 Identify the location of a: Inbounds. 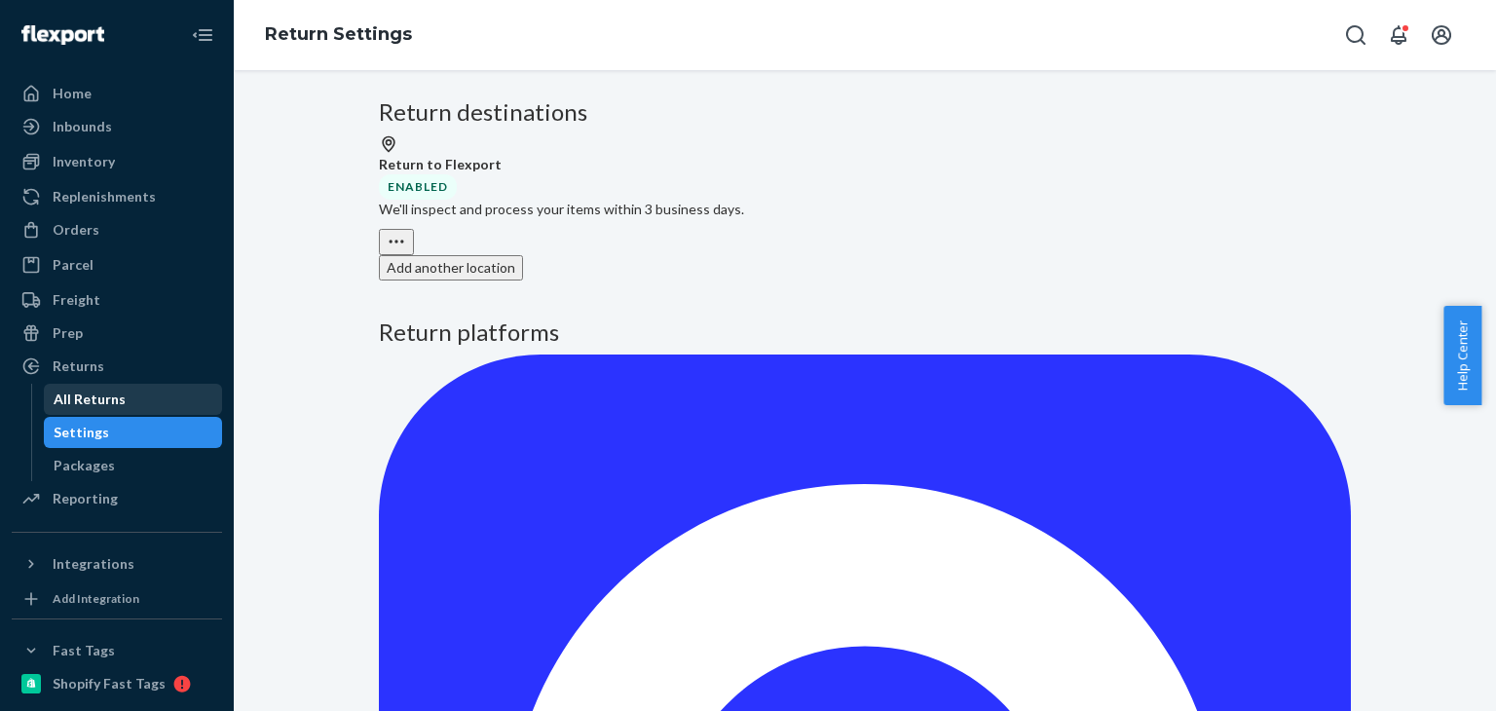
(117, 127).